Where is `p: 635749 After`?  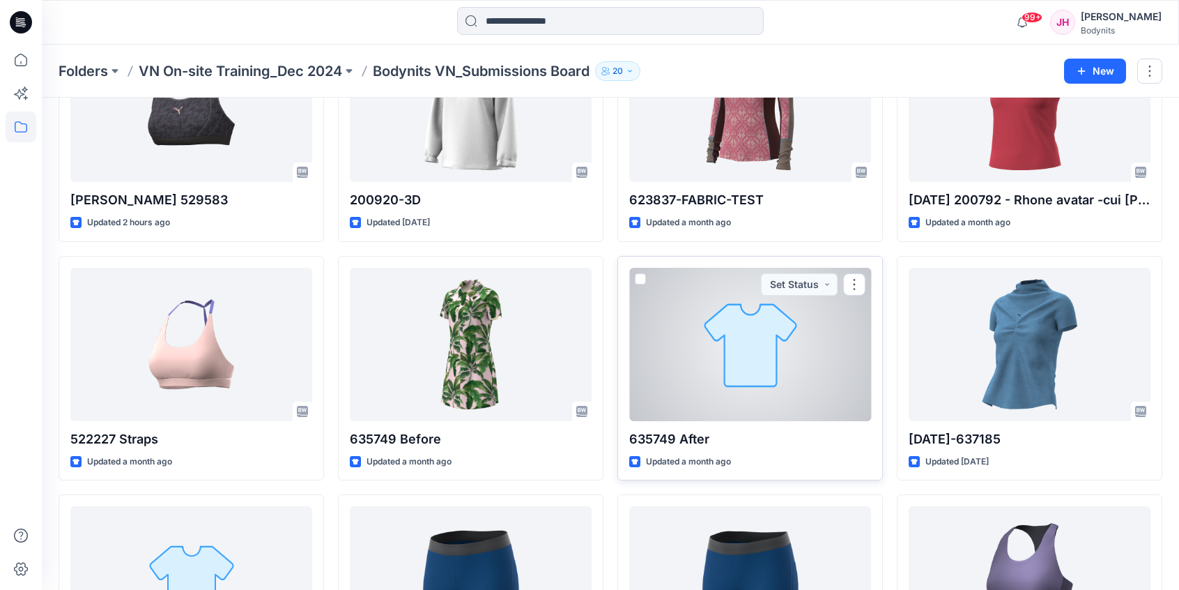 p: 635749 After is located at coordinates (750, 439).